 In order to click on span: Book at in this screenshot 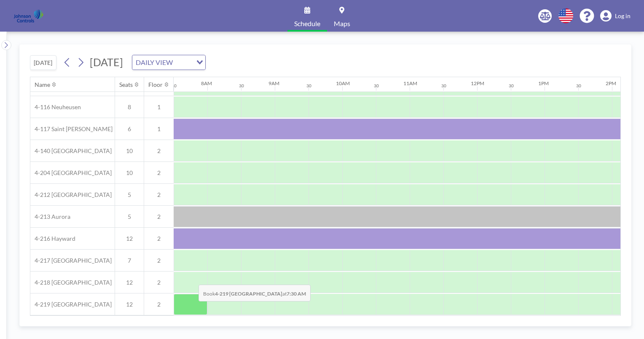, I will do `click(255, 293)`.